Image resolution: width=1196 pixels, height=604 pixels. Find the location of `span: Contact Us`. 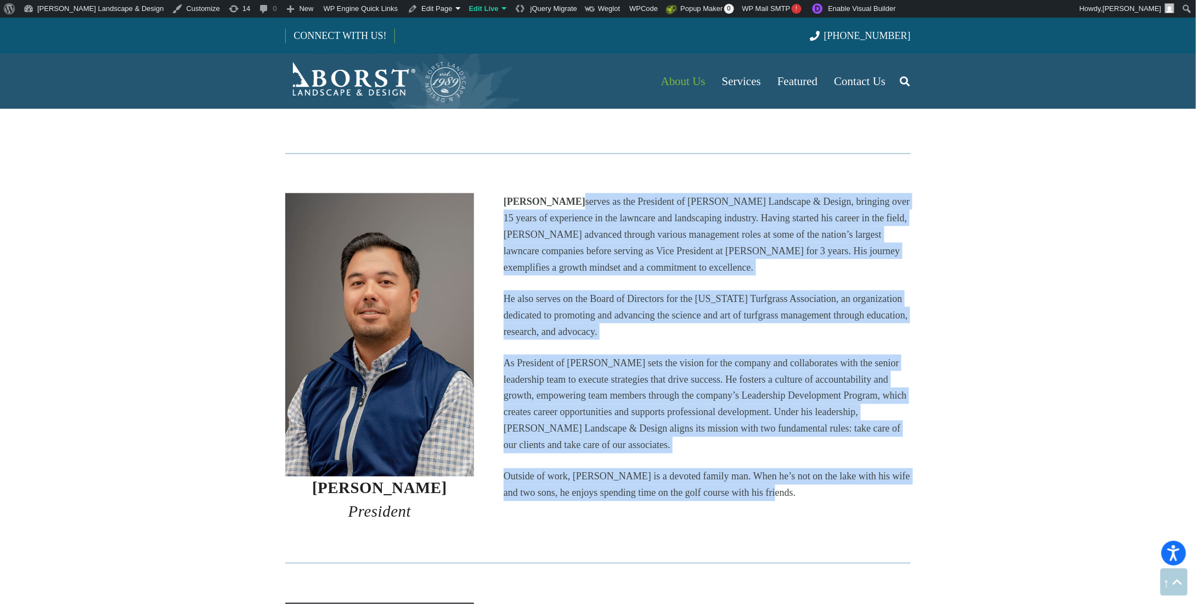

span: Contact Us is located at coordinates (860, 81).